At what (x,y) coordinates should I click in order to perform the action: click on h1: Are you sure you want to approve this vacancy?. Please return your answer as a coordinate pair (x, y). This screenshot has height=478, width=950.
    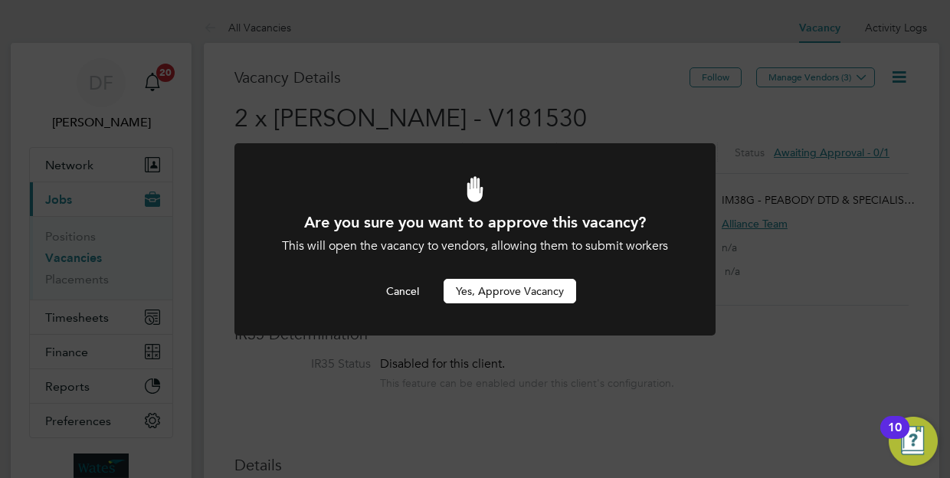
    Looking at the image, I should click on (475, 222).